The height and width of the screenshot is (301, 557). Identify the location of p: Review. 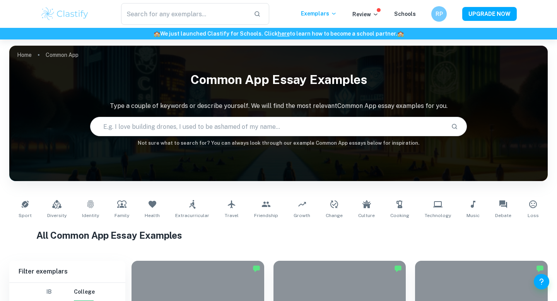
(365, 14).